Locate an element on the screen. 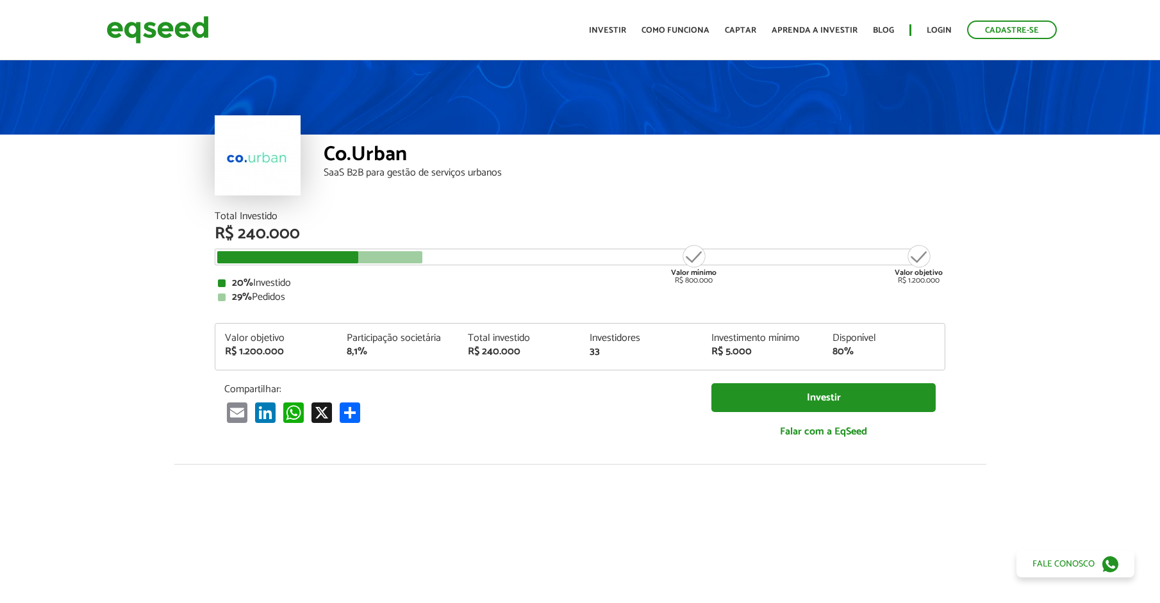  div: 8,1% is located at coordinates (398, 352).